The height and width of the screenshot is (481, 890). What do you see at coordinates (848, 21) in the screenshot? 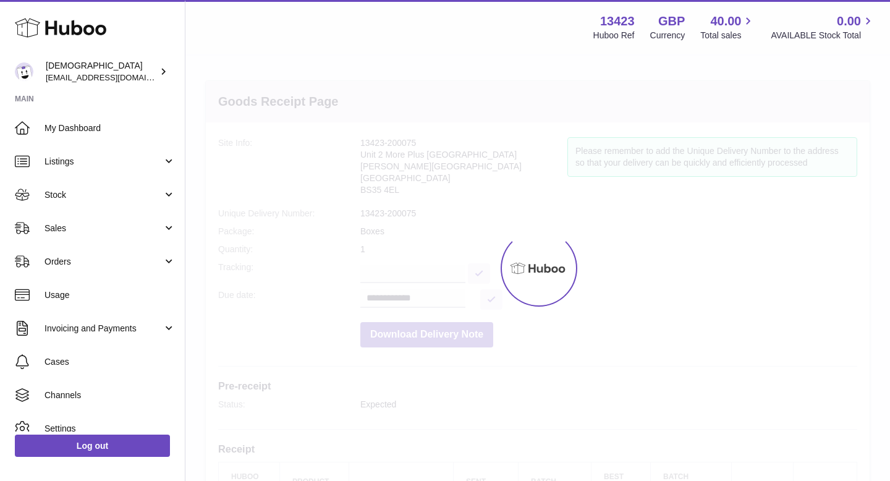
I see `span: 0.00` at bounding box center [848, 21].